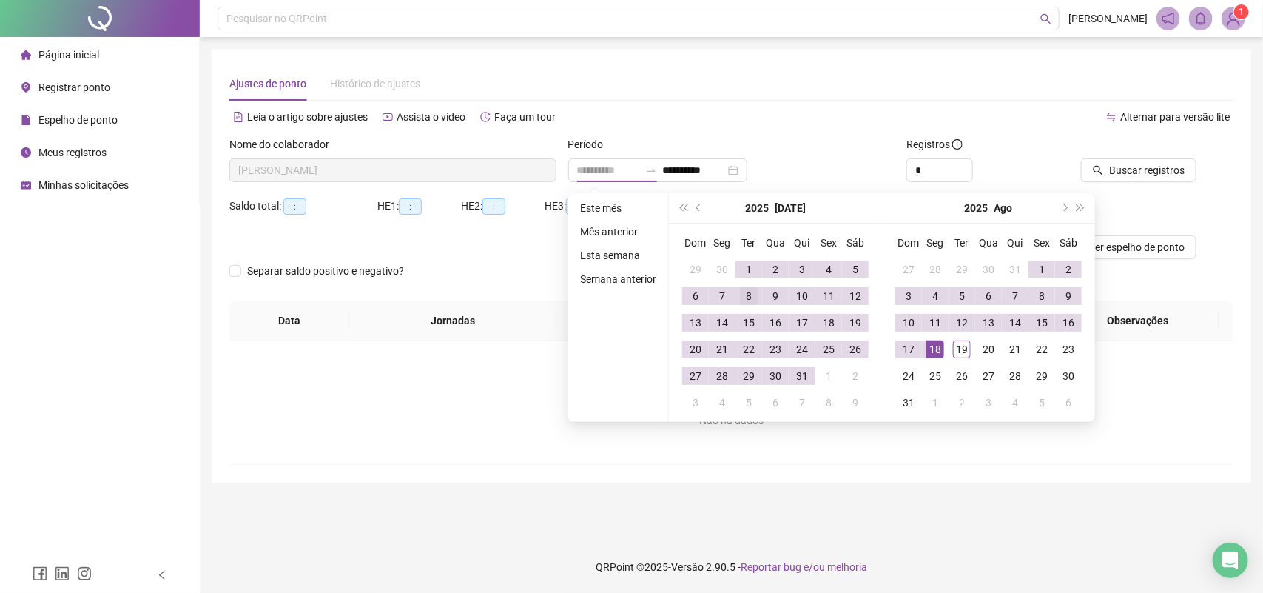 This screenshot has width=1263, height=593. What do you see at coordinates (1069, 296) in the screenshot?
I see `td: 2025-08-09` at bounding box center [1069, 296].